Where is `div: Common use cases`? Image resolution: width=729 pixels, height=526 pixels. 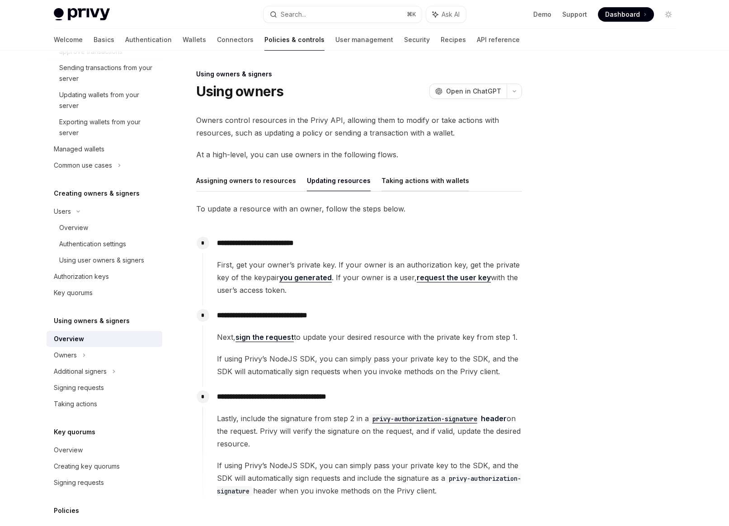
div: Common use cases is located at coordinates (83, 165).